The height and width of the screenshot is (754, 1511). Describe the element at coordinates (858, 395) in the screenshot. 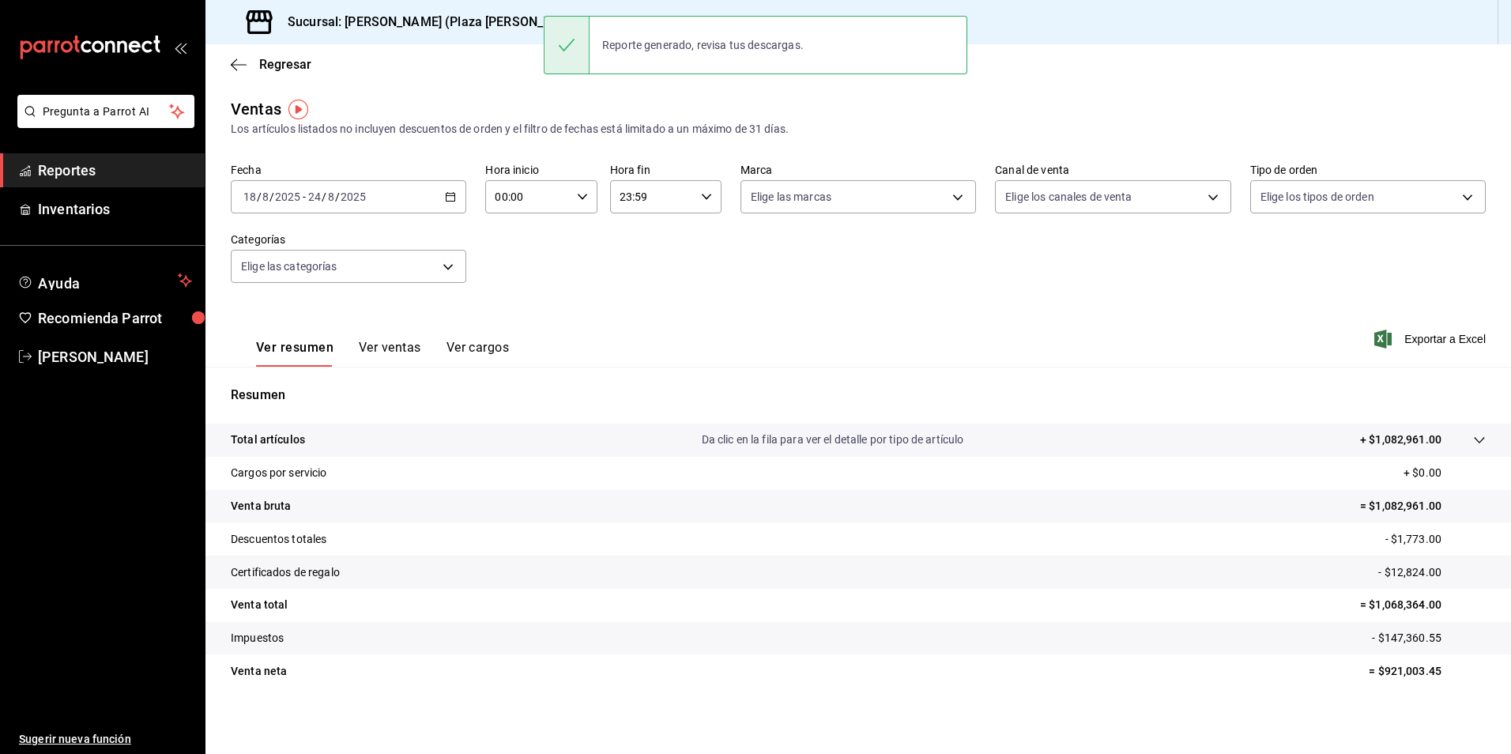

I see `p: Resumen` at that location.